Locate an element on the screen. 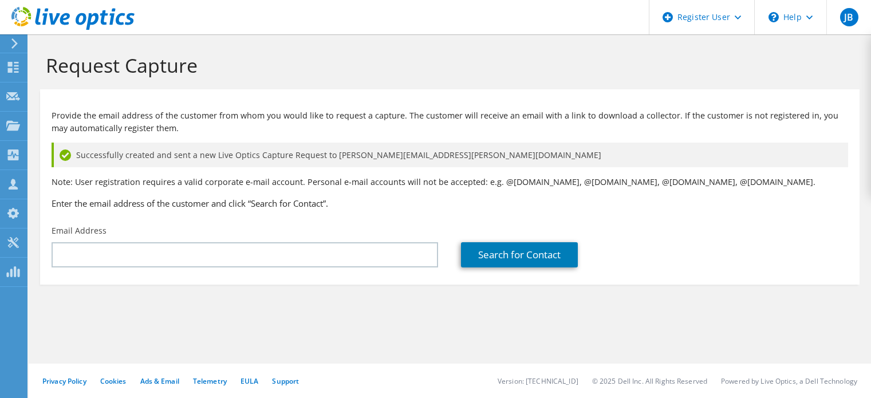 This screenshot has width=871, height=398. svg: \n is located at coordinates (774, 17).